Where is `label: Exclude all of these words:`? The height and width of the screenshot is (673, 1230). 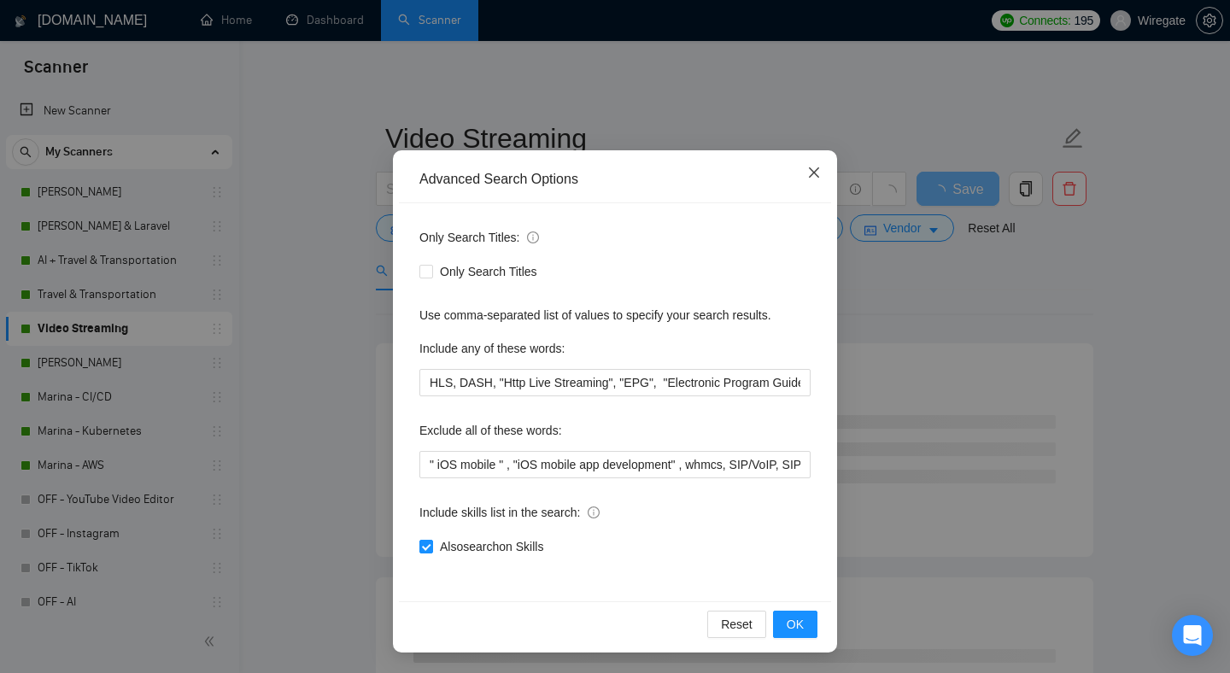
label: Exclude all of these words: is located at coordinates (490, 430).